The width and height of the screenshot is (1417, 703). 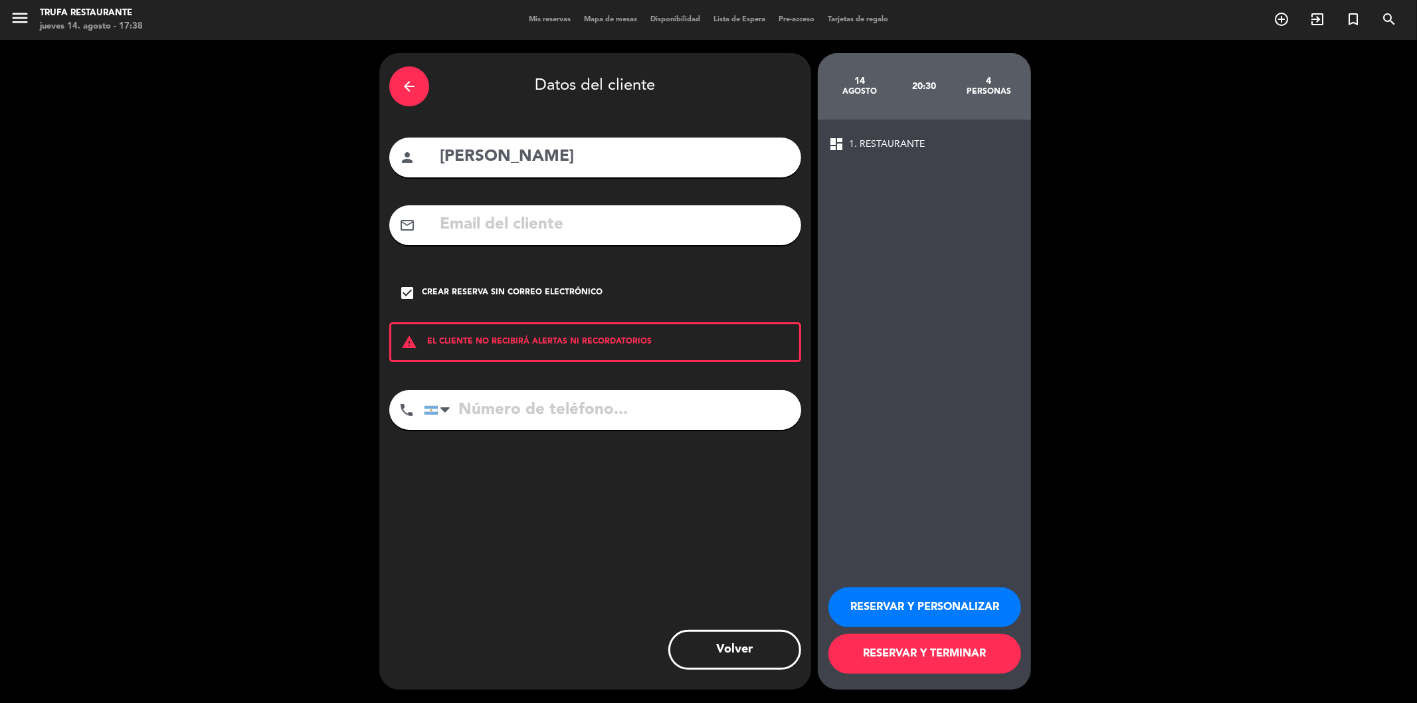 What do you see at coordinates (512, 293) in the screenshot?
I see `div: Crear reserva sin correo electrónico` at bounding box center [512, 293].